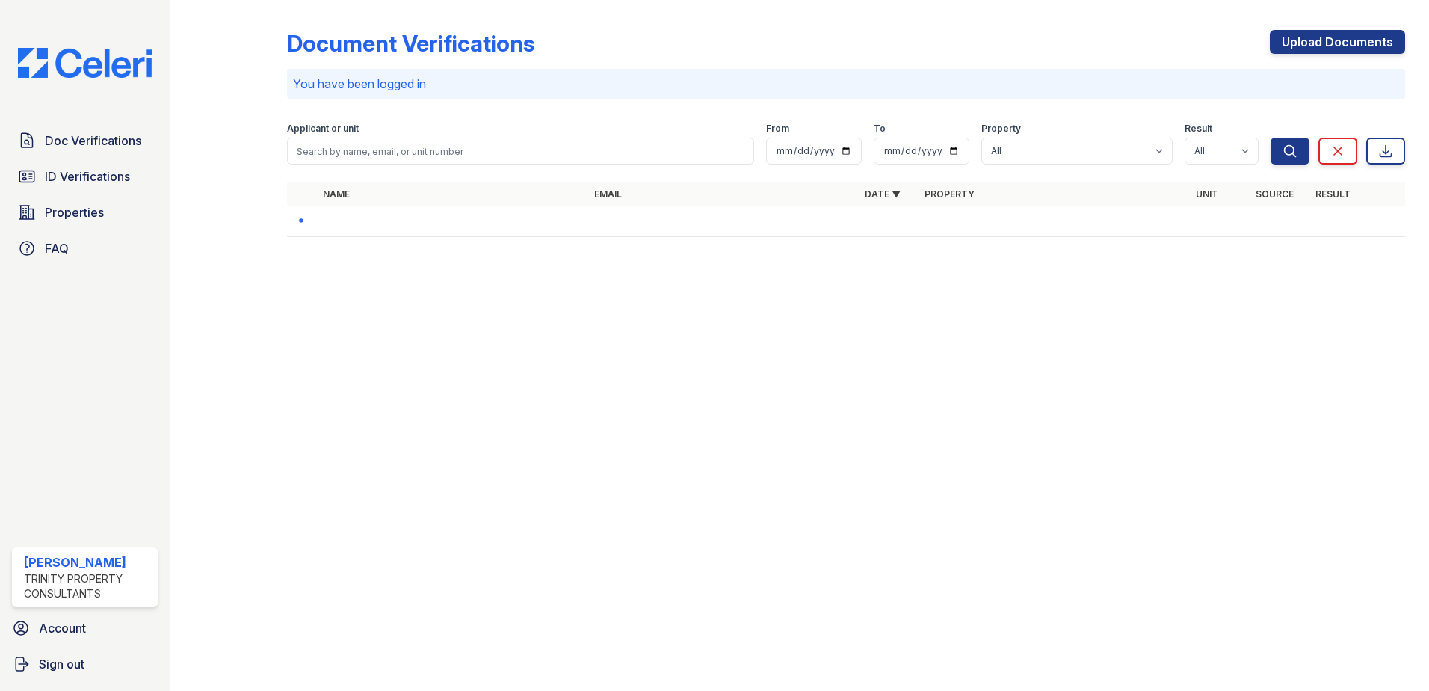 This screenshot has width=1429, height=691. What do you see at coordinates (1001, 129) in the screenshot?
I see `label: Property` at bounding box center [1001, 129].